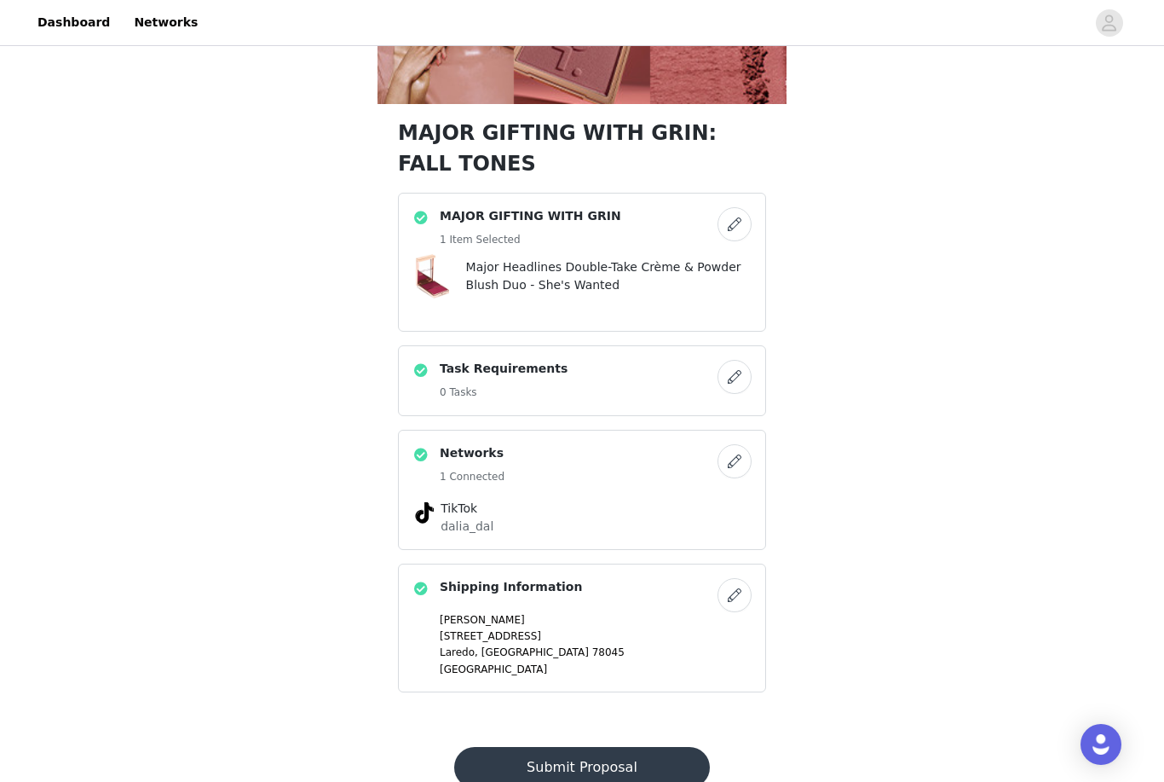 The height and width of the screenshot is (782, 1164). Describe the element at coordinates (582, 262) in the screenshot. I see `div: MAJOR GIFTING WITH GRIN` at that location.